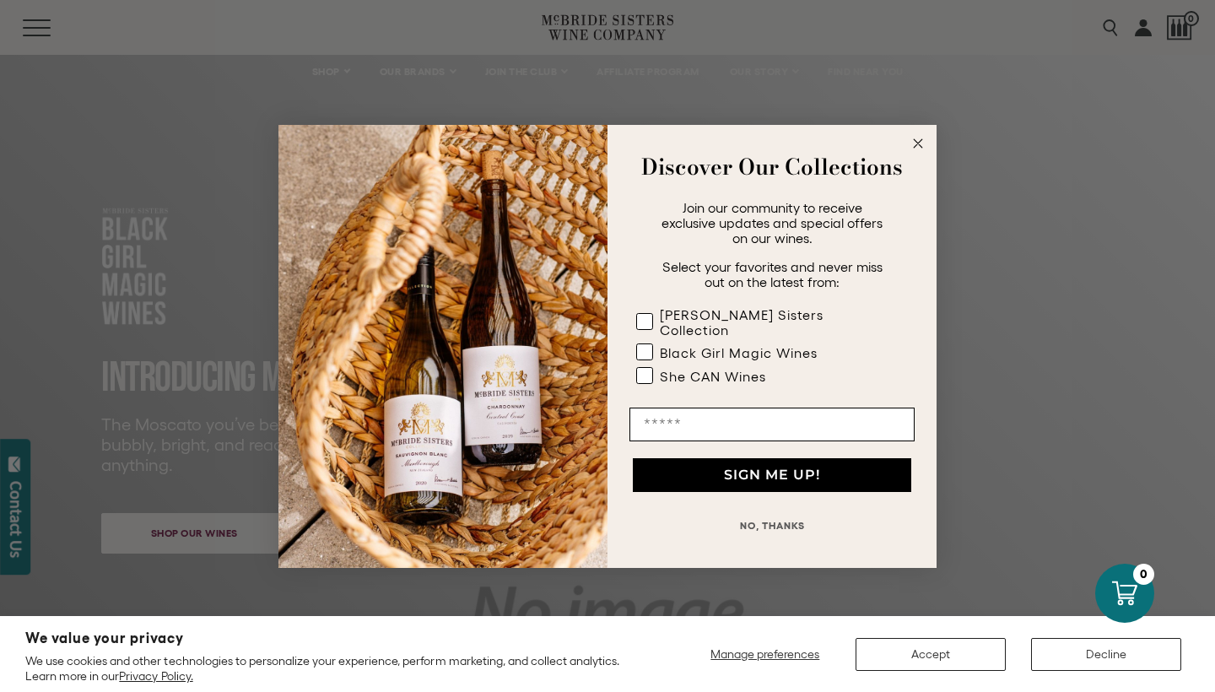  I want to click on button: Close dialog, so click(918, 143).